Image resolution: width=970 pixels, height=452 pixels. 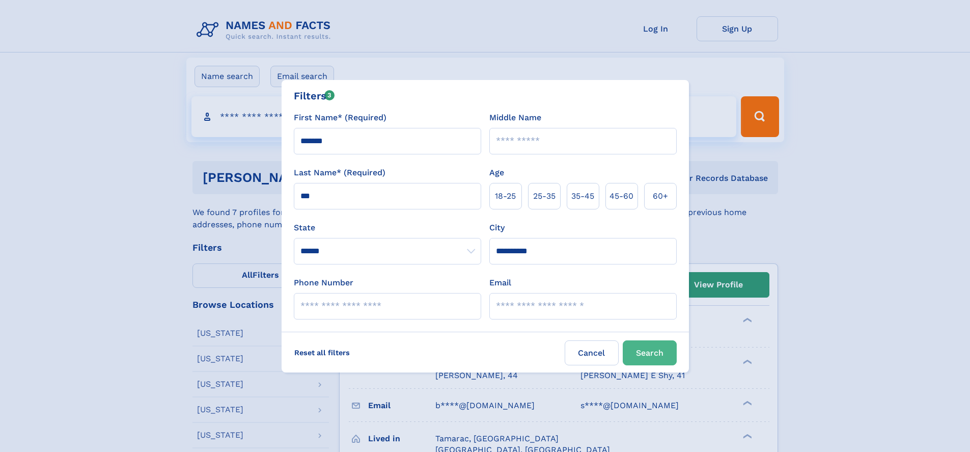 What do you see at coordinates (497, 173) in the screenshot?
I see `label: Age` at bounding box center [497, 173].